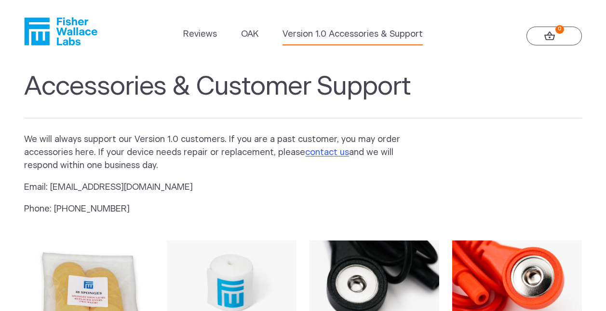 This screenshot has height=311, width=606. What do you see at coordinates (250, 34) in the screenshot?
I see `a: OAK` at bounding box center [250, 34].